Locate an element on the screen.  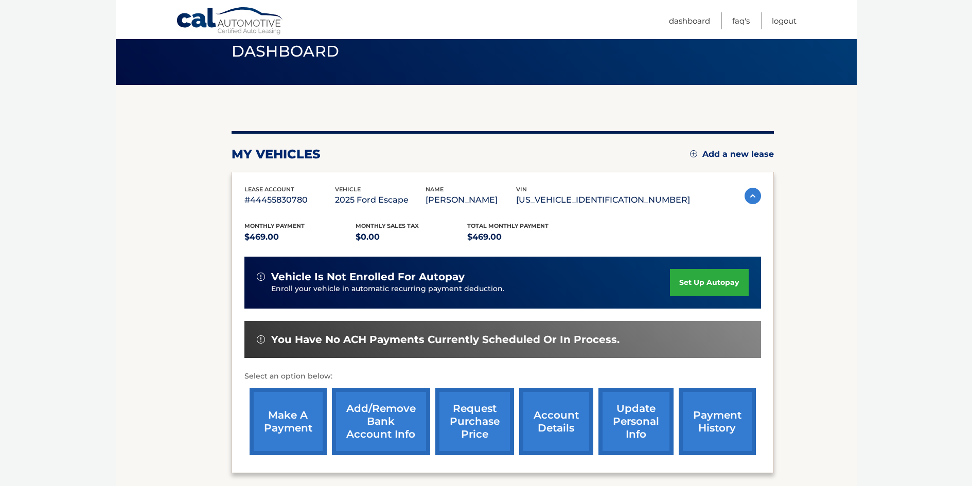
span: vehicle is not enrolled for autopay is located at coordinates (368, 277).